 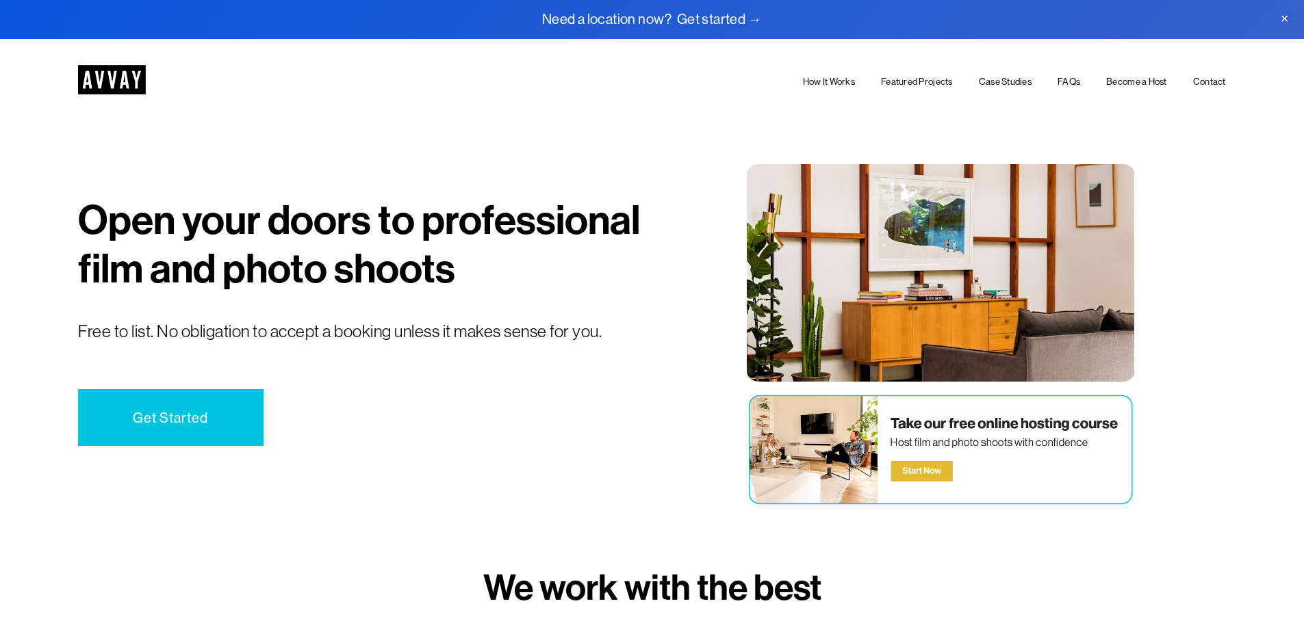 What do you see at coordinates (112, 79) in the screenshot?
I see `img: AVVAY - The First Nationwide Location Scouting Co.` at bounding box center [112, 79].